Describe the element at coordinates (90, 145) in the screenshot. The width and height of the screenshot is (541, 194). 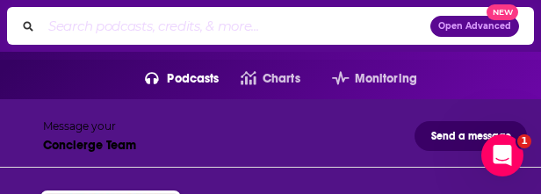
I see `div: Concierge Team` at that location.